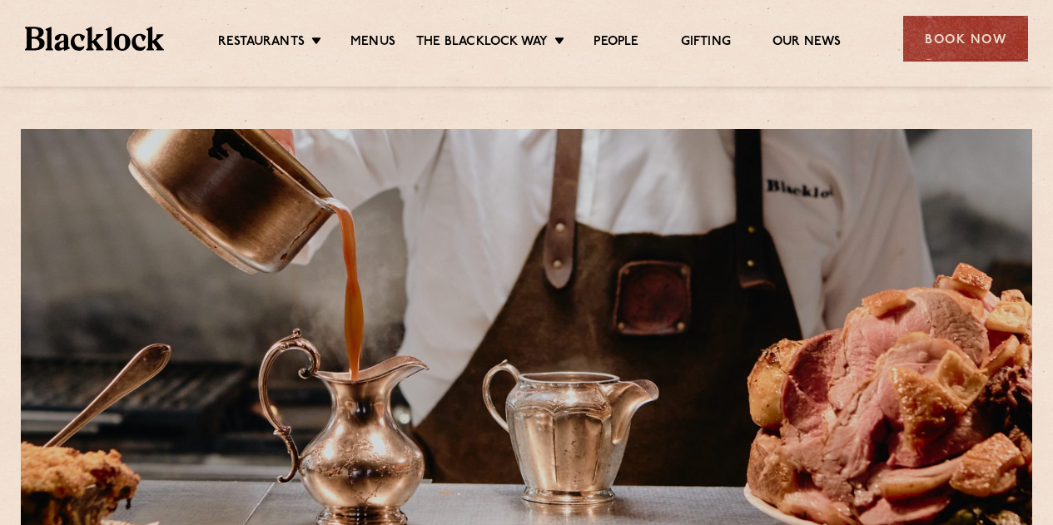  Describe the element at coordinates (807, 43) in the screenshot. I see `a: Our News` at that location.